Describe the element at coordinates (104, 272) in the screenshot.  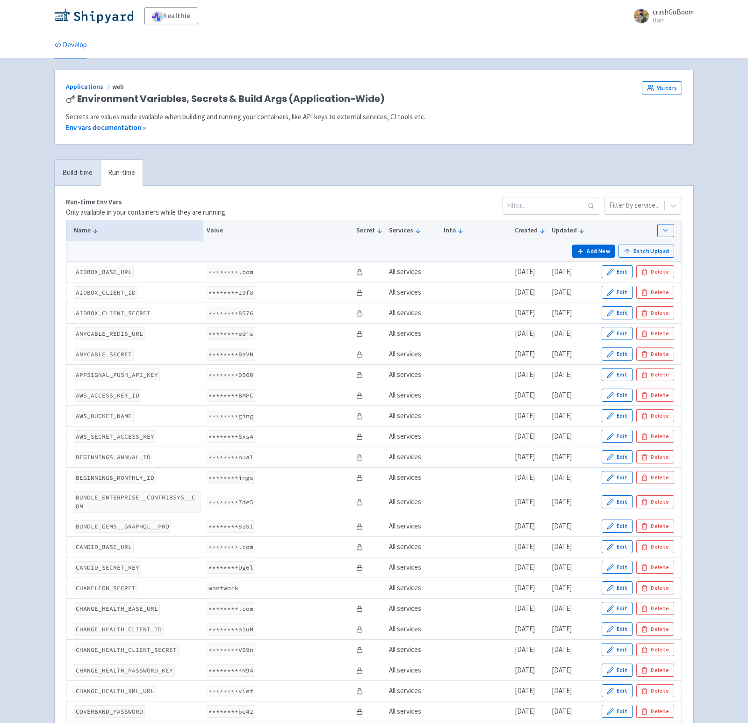
I see `code: AIDBOX_BASE_URL` at that location.